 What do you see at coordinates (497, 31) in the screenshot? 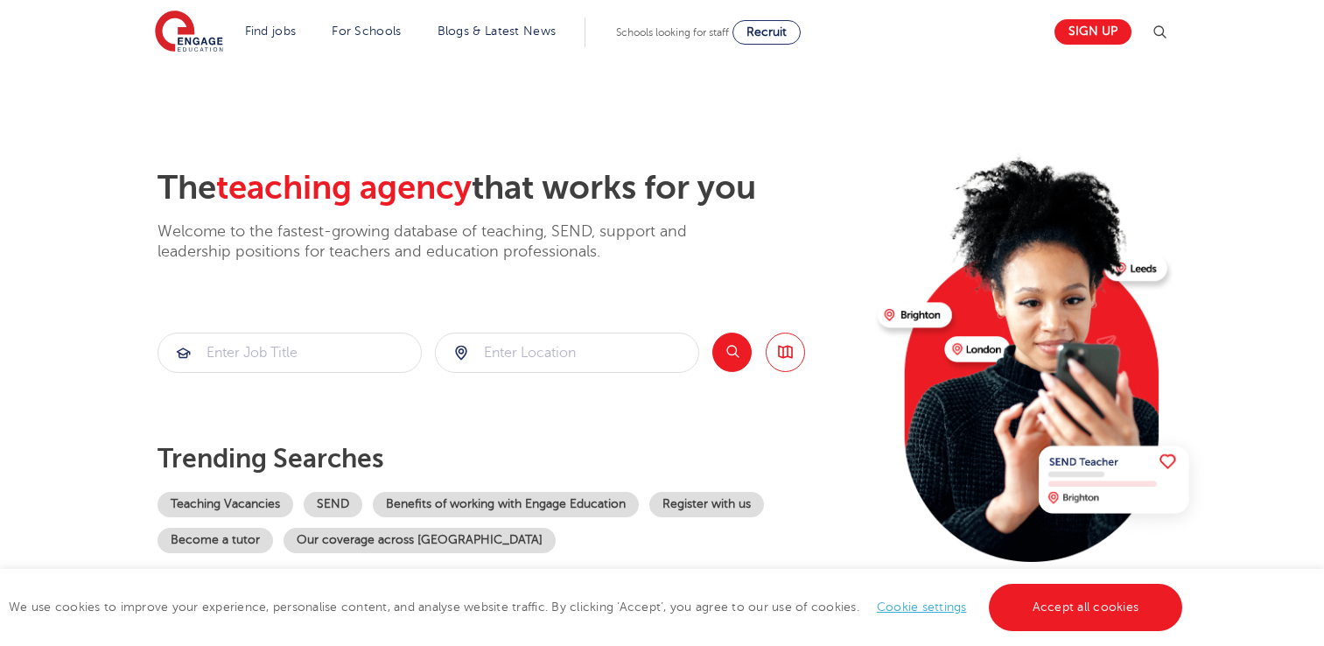
I see `a: Blogs & Latest News` at bounding box center [497, 31].